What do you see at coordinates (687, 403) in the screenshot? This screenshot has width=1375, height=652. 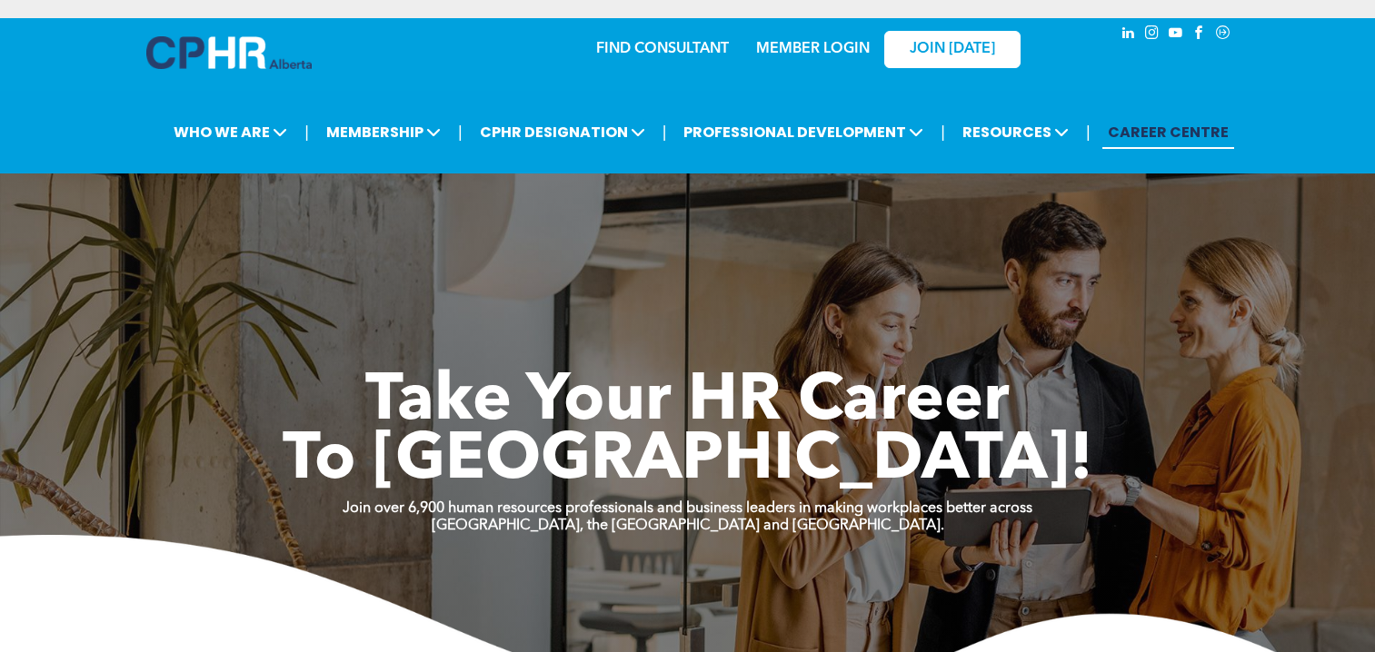 I see `span: Take Your HR Career` at bounding box center [687, 403].